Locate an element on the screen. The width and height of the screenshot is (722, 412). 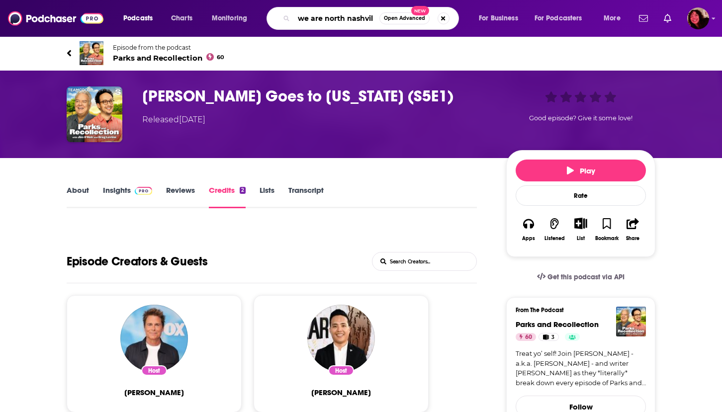
div: Listened is located at coordinates (555, 239).